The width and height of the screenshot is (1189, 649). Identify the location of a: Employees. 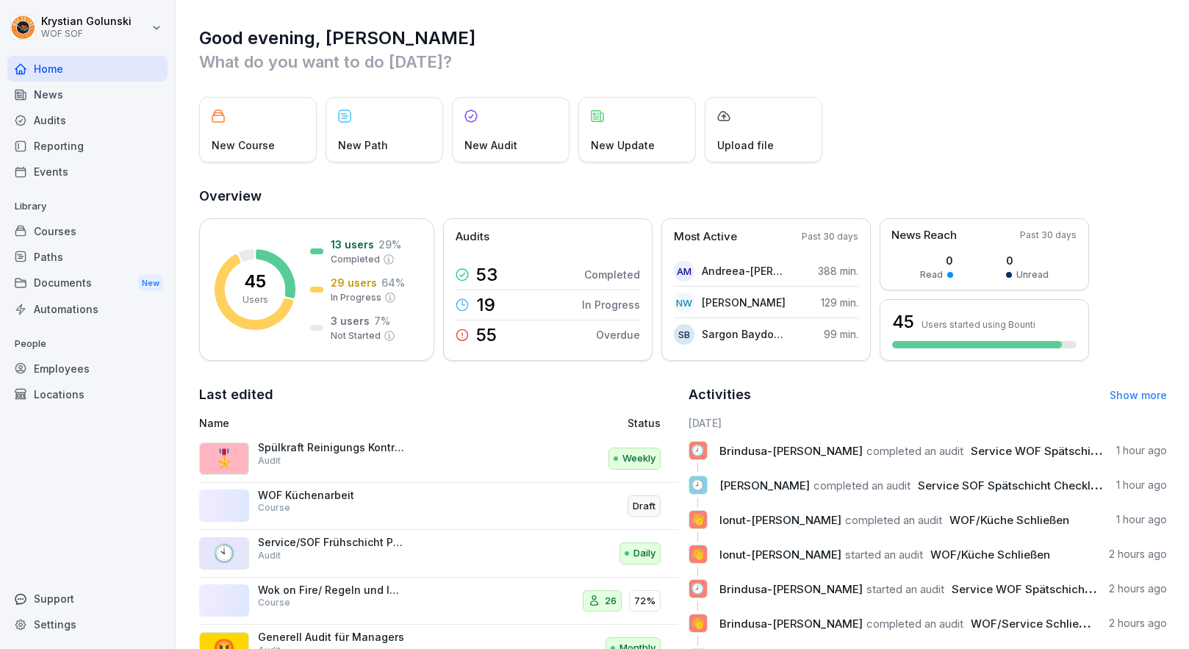
(87, 368).